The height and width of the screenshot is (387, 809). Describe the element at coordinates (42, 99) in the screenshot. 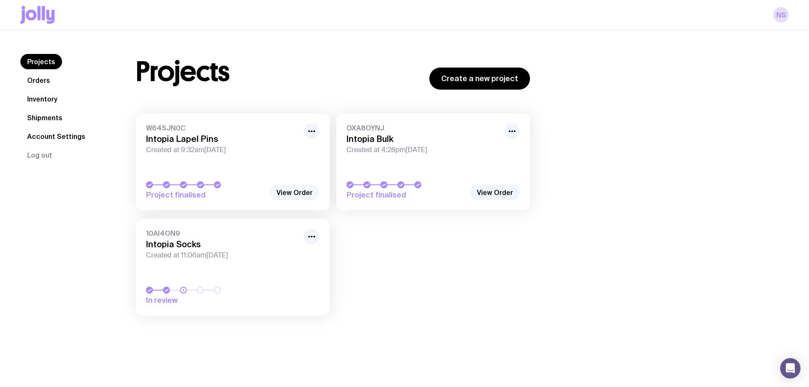

I see `a: Inventory` at that location.